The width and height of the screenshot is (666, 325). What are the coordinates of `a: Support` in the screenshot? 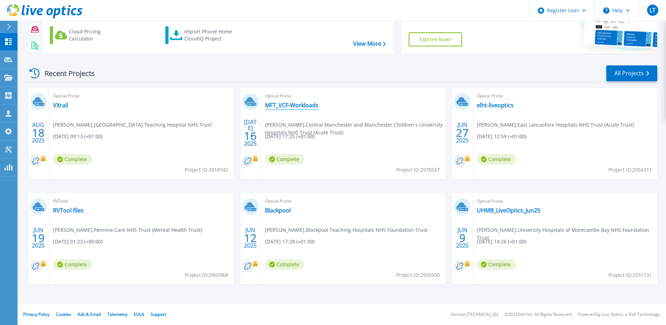 It's located at (158, 314).